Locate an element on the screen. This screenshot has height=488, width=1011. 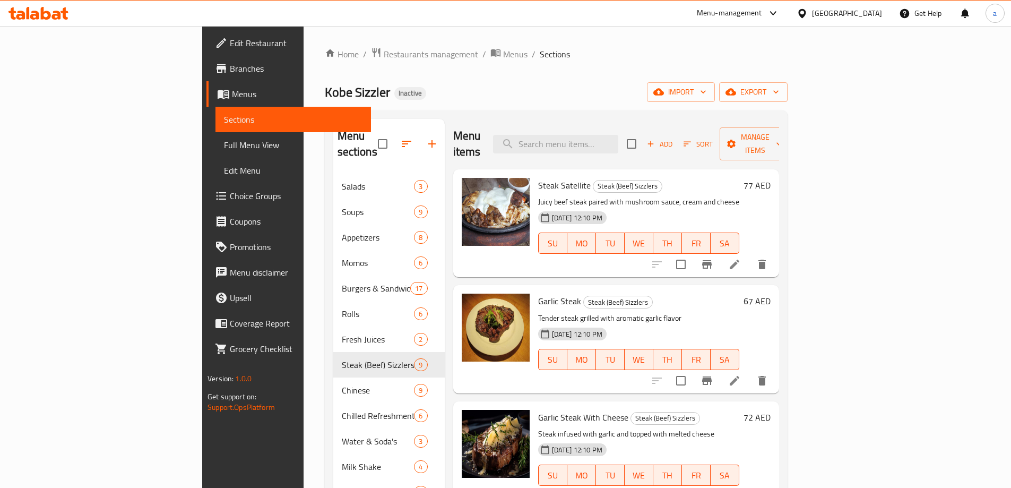
span: Garlic Steak is located at coordinates (560, 301).